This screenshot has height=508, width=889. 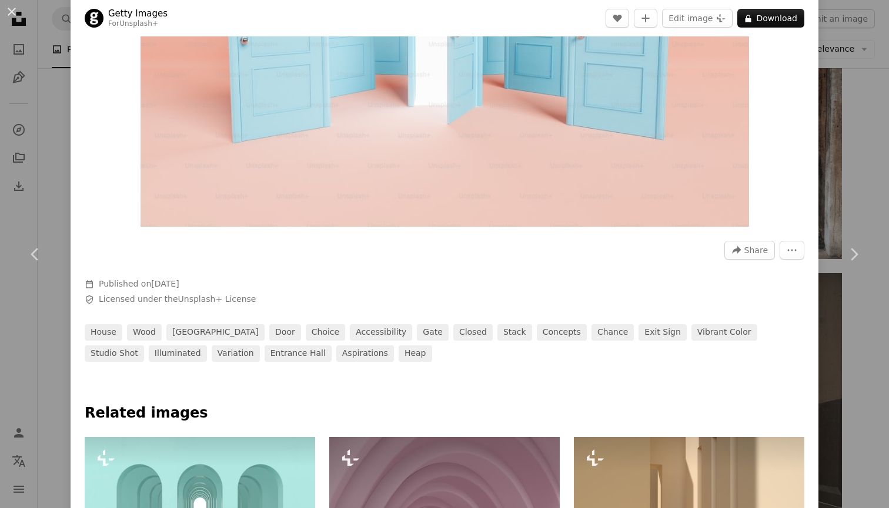 What do you see at coordinates (756, 250) in the screenshot?
I see `span: Share` at bounding box center [756, 250].